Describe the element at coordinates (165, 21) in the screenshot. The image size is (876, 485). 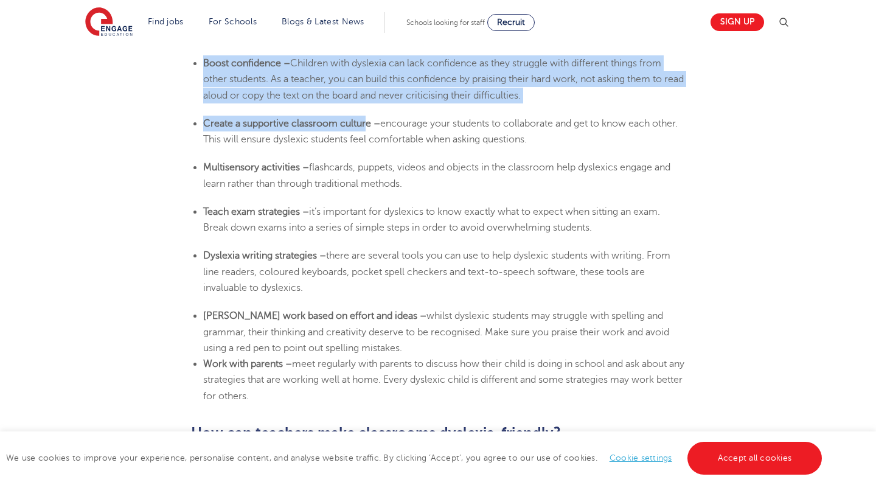
I see `a: Find jobs` at that location.